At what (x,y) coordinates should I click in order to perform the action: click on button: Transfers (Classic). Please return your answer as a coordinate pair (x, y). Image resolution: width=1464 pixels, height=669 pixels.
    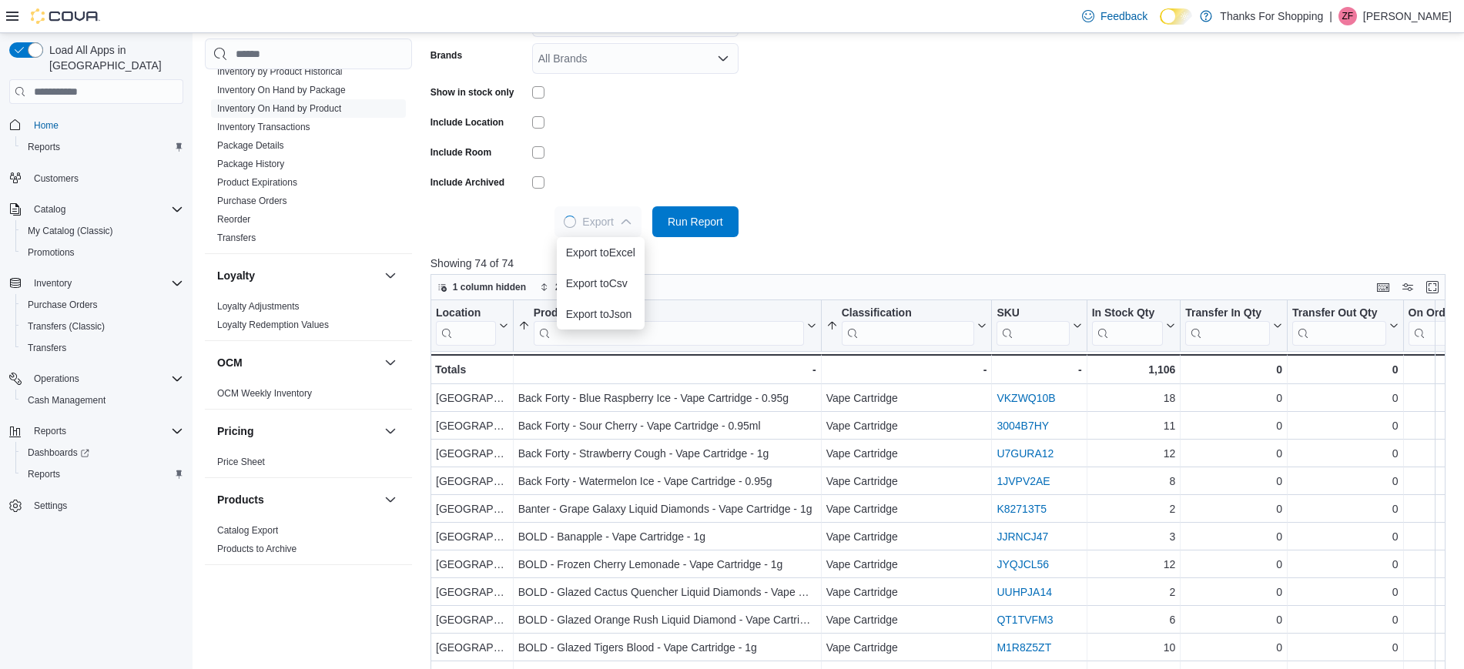
    Looking at the image, I should click on (102, 327).